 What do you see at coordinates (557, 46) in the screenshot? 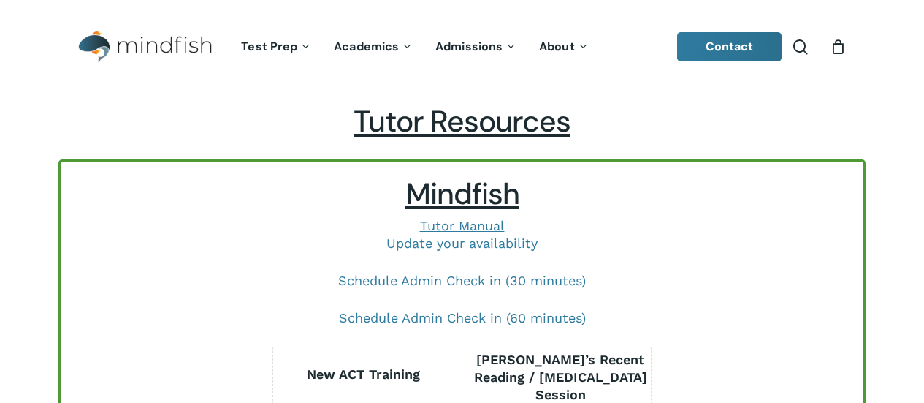
I see `span: About` at bounding box center [557, 46].